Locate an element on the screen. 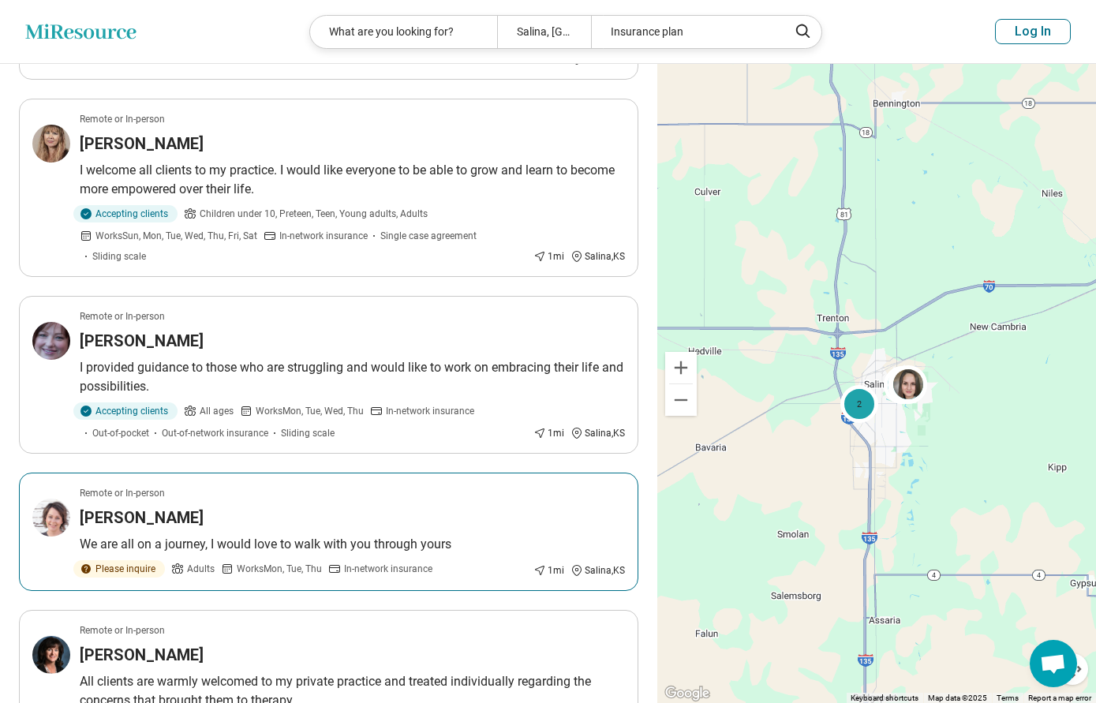 This screenshot has width=1096, height=703. span: Works Sun, Mon, Tue, Wed, Thu, Fri, Sat is located at coordinates (176, 236).